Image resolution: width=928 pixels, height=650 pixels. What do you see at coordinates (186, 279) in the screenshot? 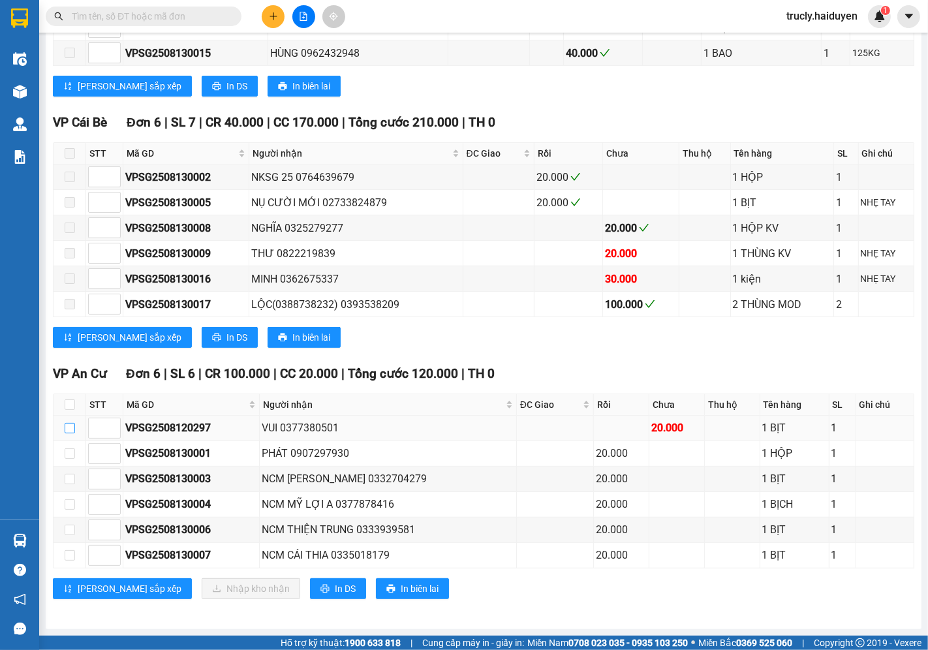
I see `td: VPSG2508130016` at bounding box center [186, 279].